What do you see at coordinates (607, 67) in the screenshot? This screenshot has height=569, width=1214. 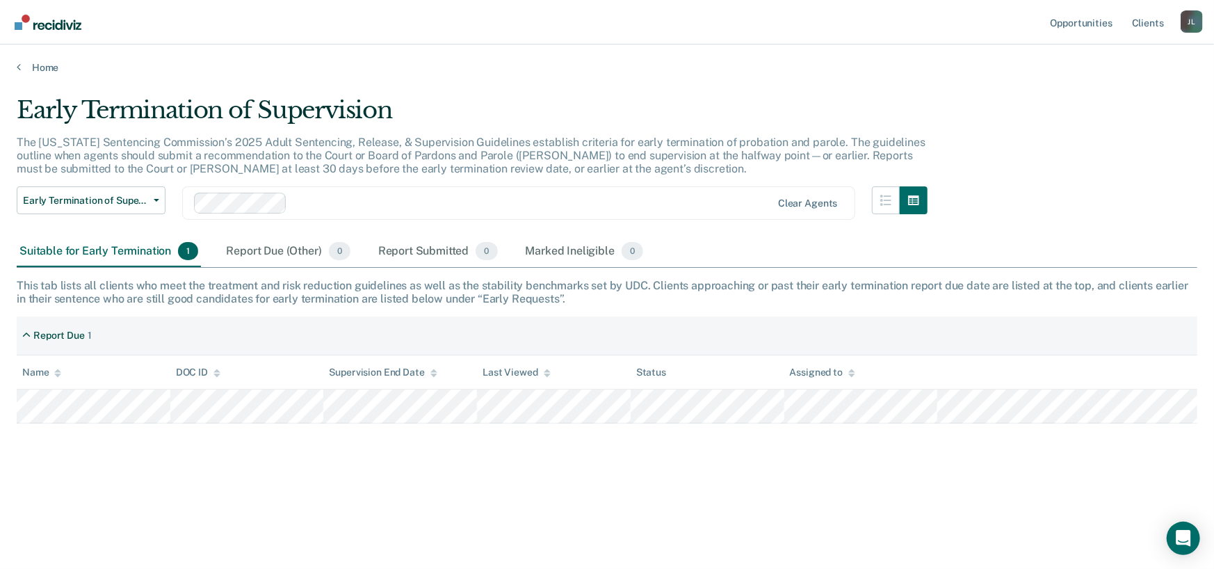 I see `a: Home` at bounding box center [607, 67].